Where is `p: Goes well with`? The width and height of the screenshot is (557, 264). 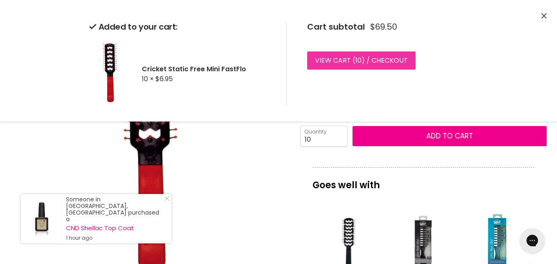 p: Goes well with is located at coordinates (423, 181).